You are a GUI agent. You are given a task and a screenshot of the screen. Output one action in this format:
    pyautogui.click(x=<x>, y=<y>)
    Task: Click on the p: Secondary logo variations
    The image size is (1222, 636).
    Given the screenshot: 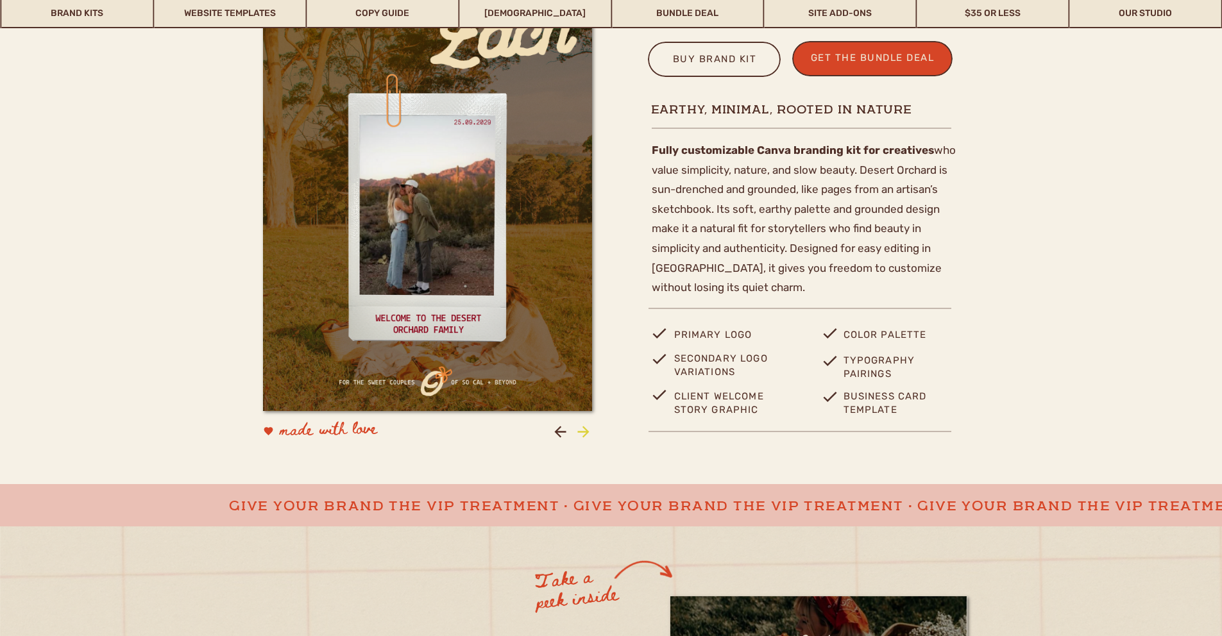 What is the action you would take?
    pyautogui.click(x=731, y=364)
    